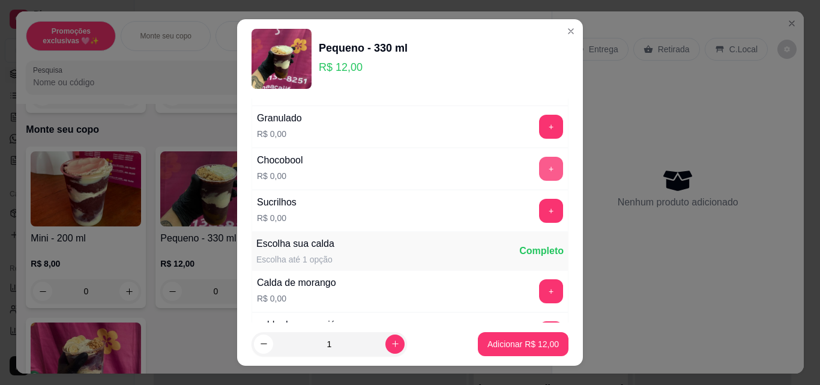 This screenshot has height=385, width=820. What do you see at coordinates (279, 118) in the screenshot?
I see `div: Granulado` at bounding box center [279, 118].